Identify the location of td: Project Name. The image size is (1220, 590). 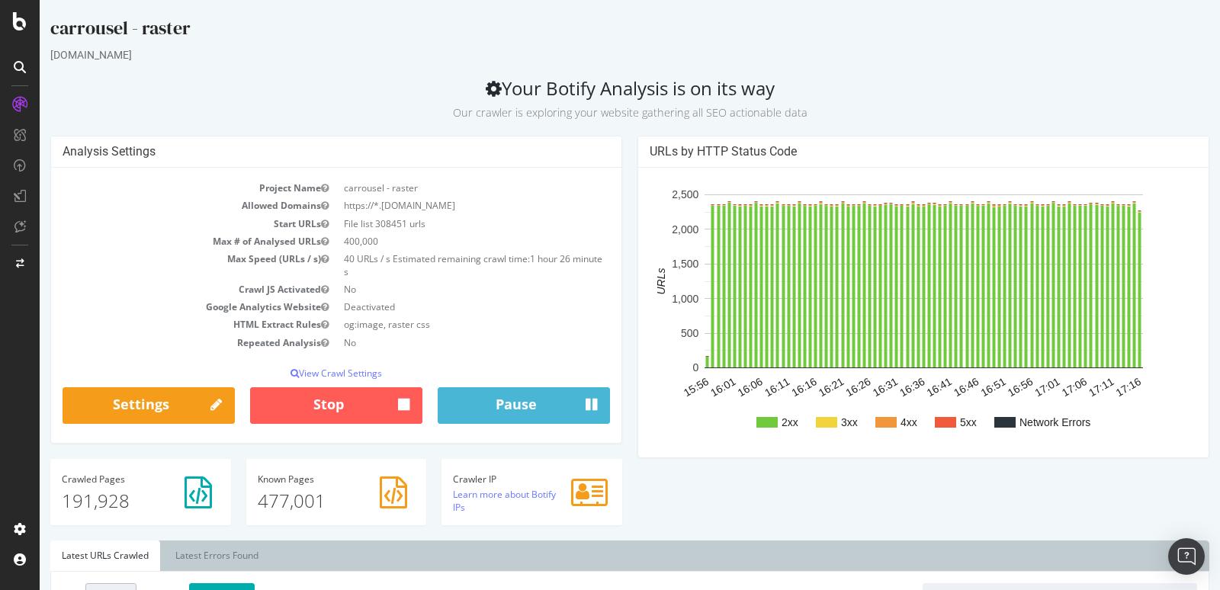
(159, 188).